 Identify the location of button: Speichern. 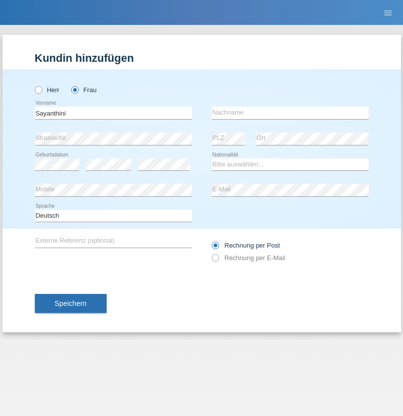
(71, 303).